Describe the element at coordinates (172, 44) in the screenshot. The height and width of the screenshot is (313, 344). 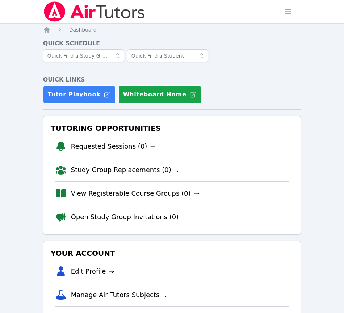
I see `h4: Quick Schedule` at that location.